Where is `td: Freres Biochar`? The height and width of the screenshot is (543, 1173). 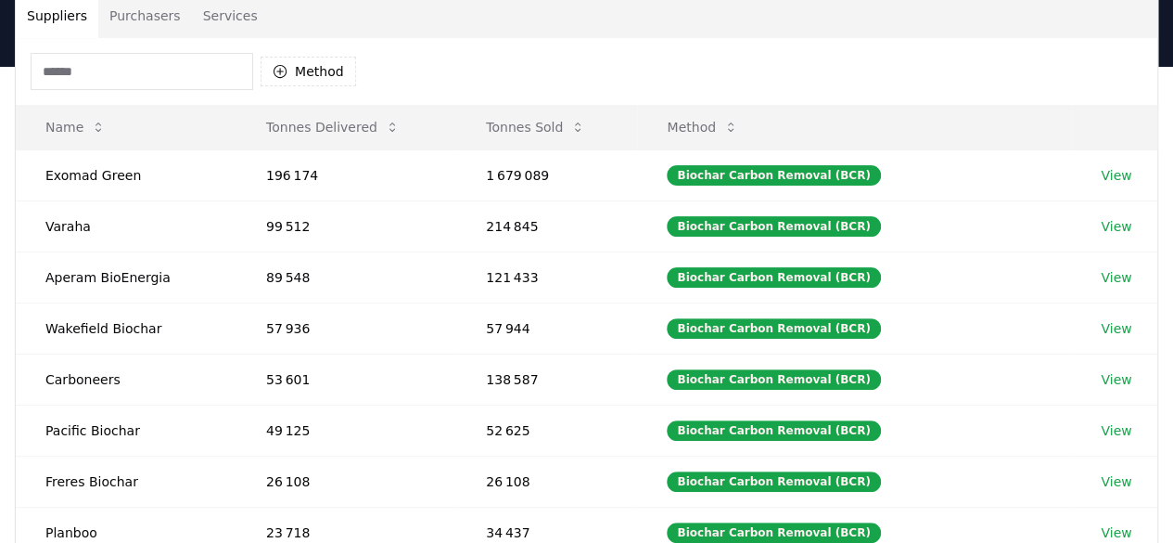
td: Freres Biochar is located at coordinates (126, 481).